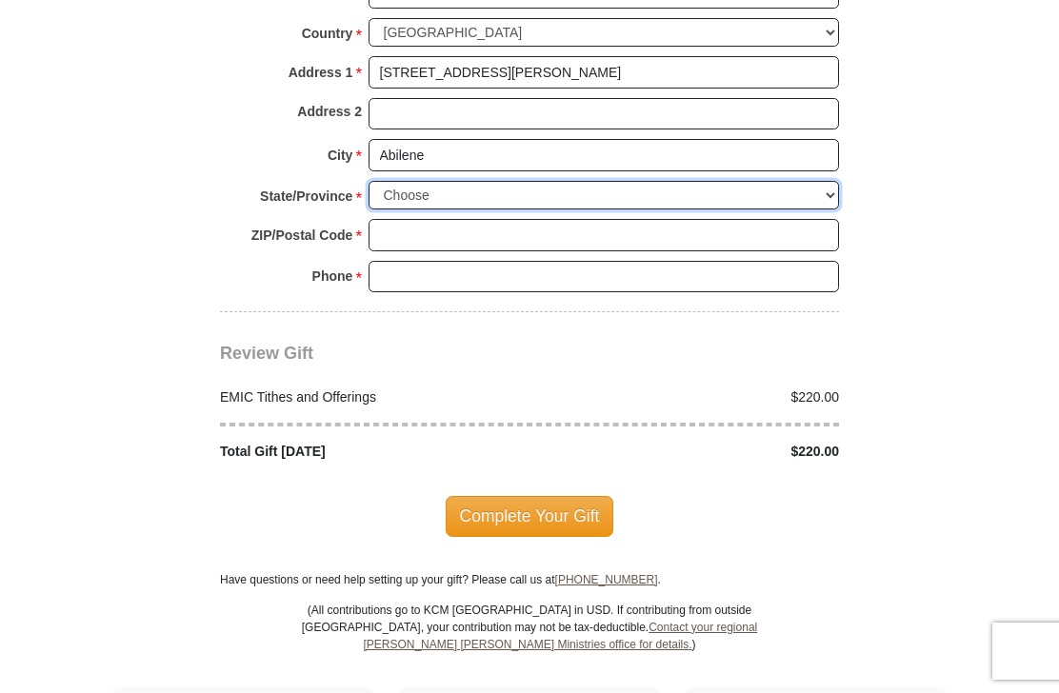 Image resolution: width=1059 pixels, height=693 pixels. What do you see at coordinates (306, 196) in the screenshot?
I see `strong: State/Province` at bounding box center [306, 196].